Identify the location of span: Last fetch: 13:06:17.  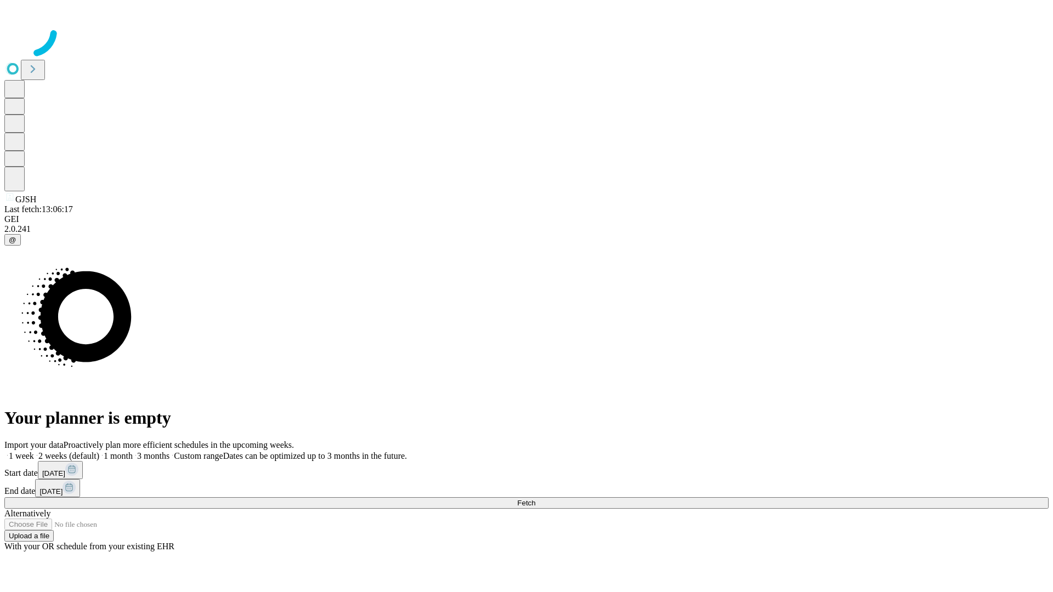
(38, 209).